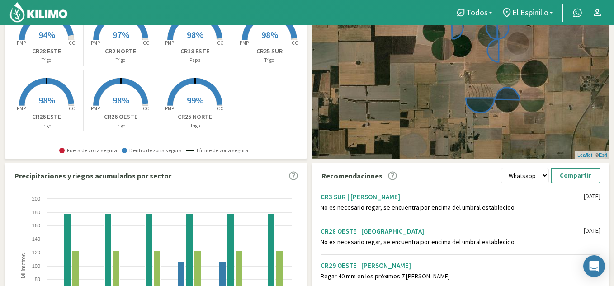 The width and height of the screenshot is (614, 286). I want to click on span: 97%, so click(121, 34).